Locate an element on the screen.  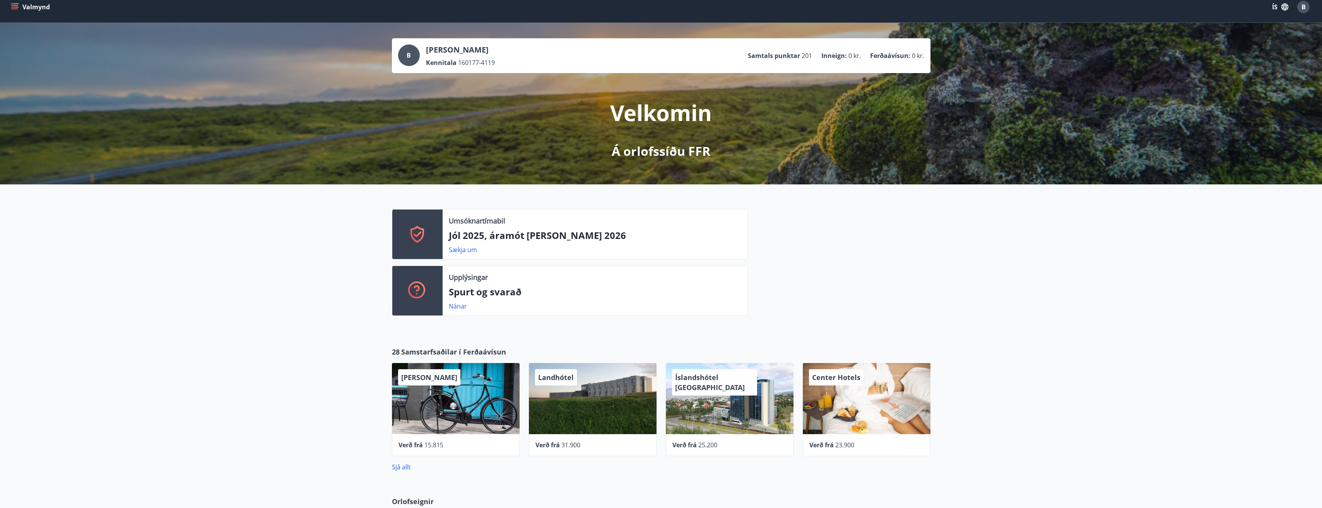
a: Nánar is located at coordinates (458, 306).